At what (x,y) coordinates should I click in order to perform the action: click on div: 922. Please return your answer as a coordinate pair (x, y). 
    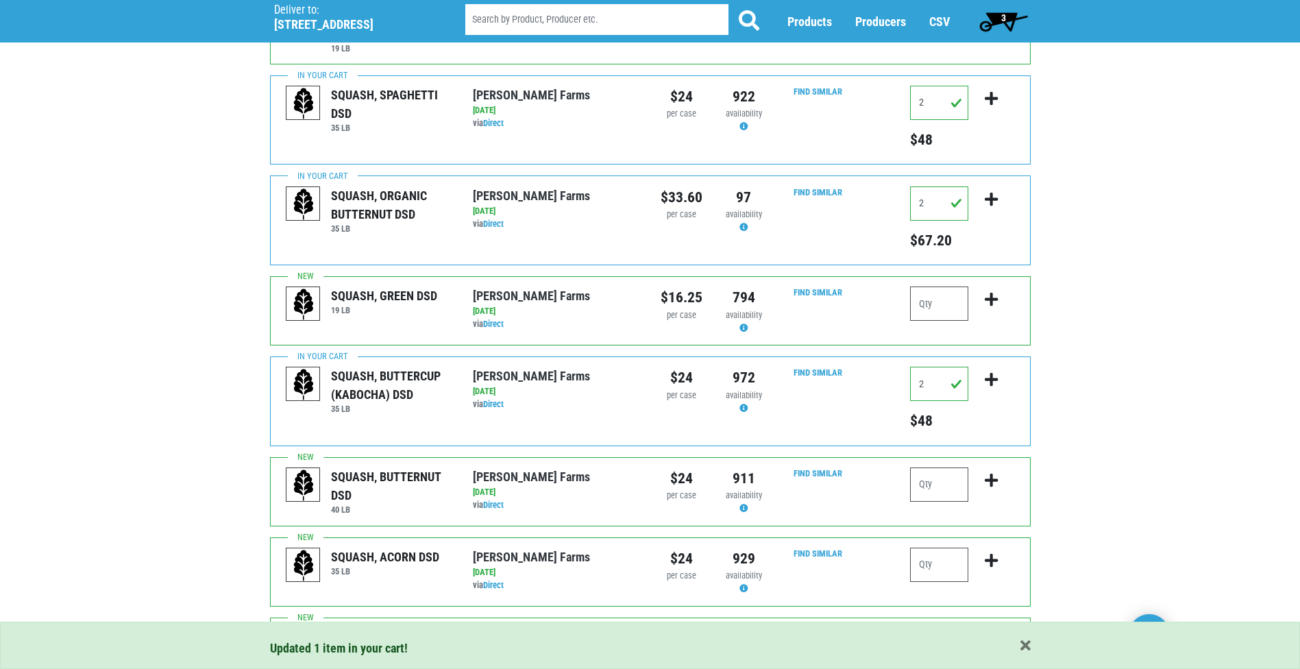
    Looking at the image, I should click on (744, 97).